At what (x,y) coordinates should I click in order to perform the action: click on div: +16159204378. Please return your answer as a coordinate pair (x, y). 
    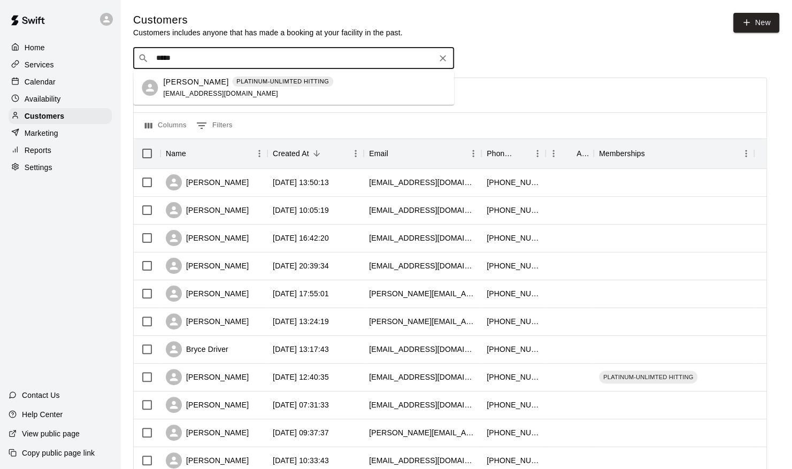
    Looking at the image, I should click on (513, 377).